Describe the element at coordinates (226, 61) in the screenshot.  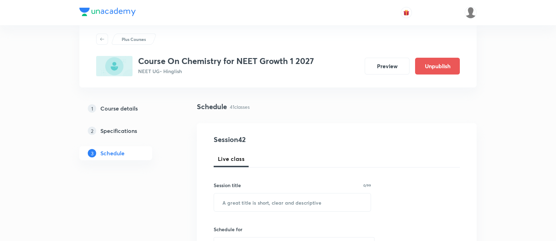
I see `h3: Course On Chemistry for NEET Growth 1 2027` at that location.